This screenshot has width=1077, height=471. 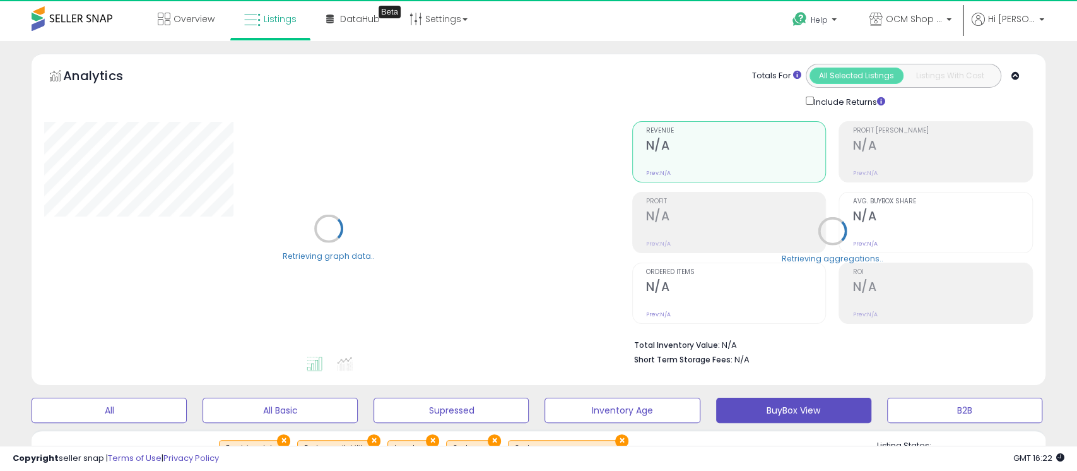 I want to click on a: Help, so click(x=816, y=21).